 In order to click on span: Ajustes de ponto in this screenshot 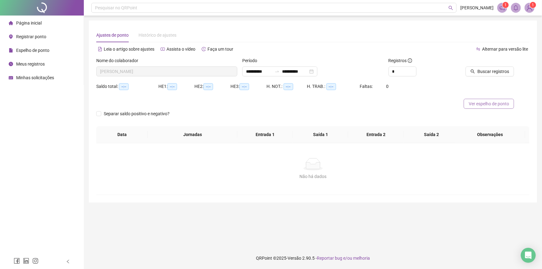, I will do `click(112, 35)`.